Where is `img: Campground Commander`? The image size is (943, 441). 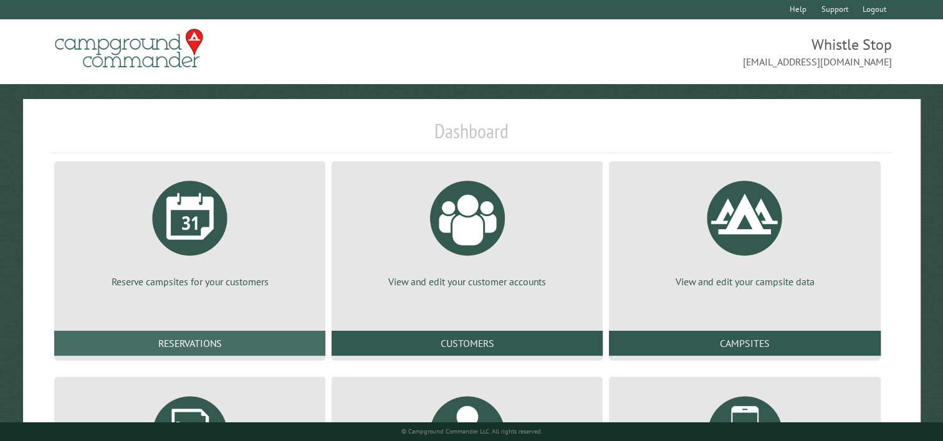
img: Campground Commander is located at coordinates (129, 49).